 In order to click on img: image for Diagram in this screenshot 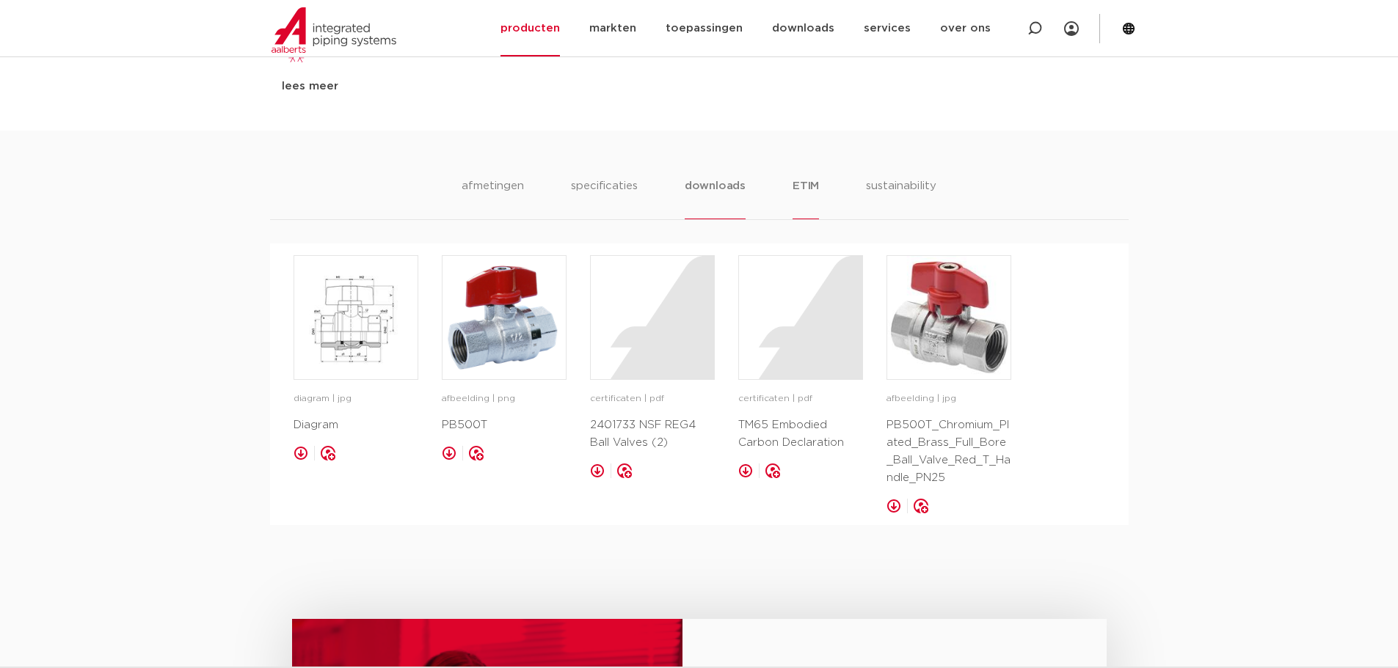, I will do `click(356, 318)`.